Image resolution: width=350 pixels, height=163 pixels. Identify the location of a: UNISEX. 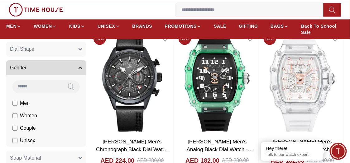
(108, 26).